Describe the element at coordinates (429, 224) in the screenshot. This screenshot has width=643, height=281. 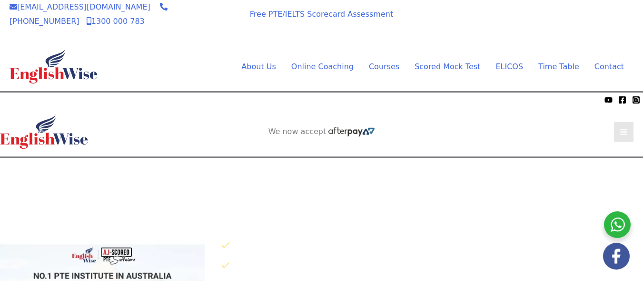
I see `p: Click below to know why EnglishWise has worlds best AI scored PTE software` at that location.